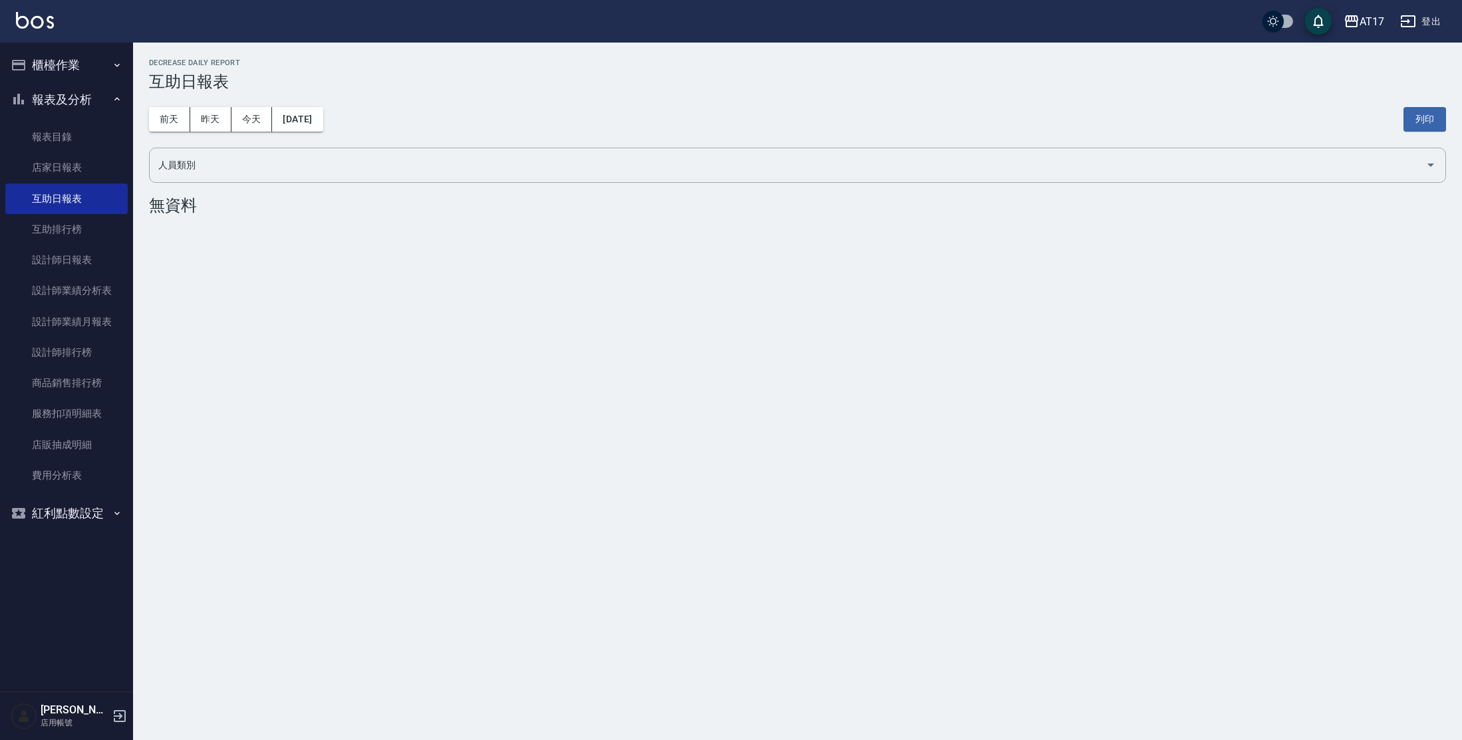 This screenshot has height=740, width=1462. Describe the element at coordinates (67, 168) in the screenshot. I see `a: 店家日報表` at that location.